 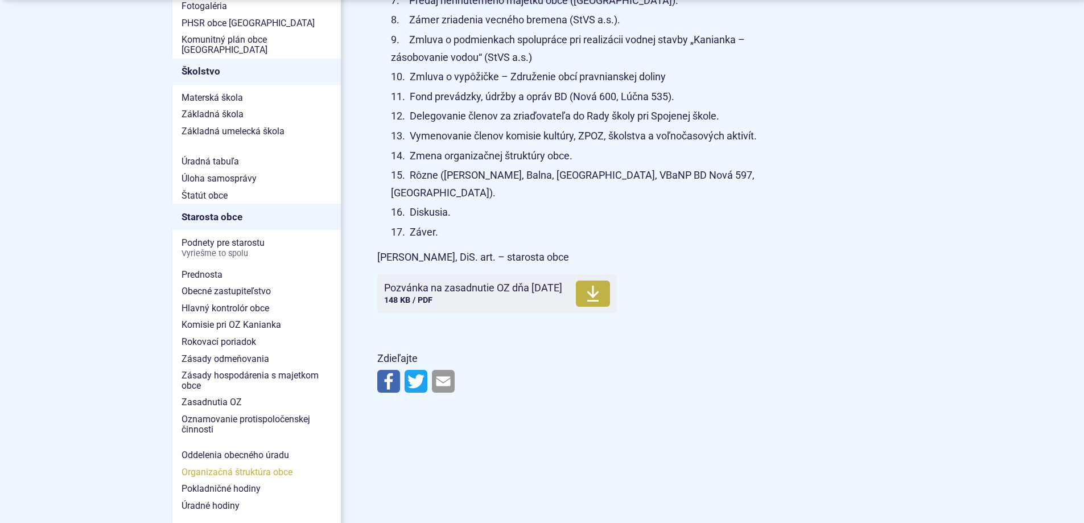 What do you see at coordinates (257, 489) in the screenshot?
I see `a: Pokladničné hodiny` at bounding box center [257, 489].